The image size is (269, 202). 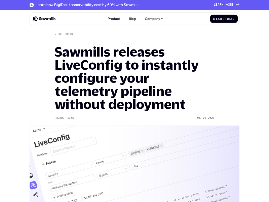 What do you see at coordinates (224, 19) in the screenshot?
I see `a: StartTrial` at bounding box center [224, 19].